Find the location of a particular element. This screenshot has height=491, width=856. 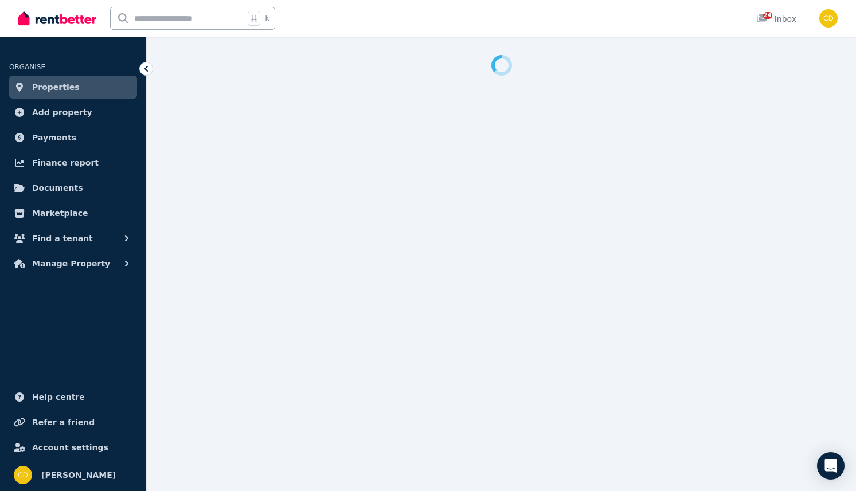

span: Refer a friend is located at coordinates (63, 422).